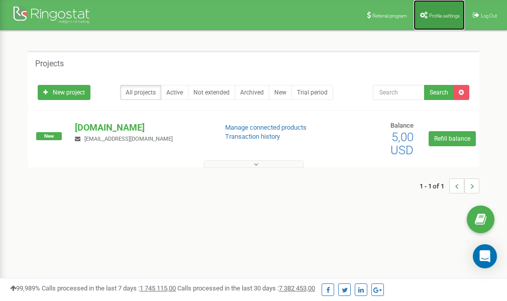 This screenshot has height=301, width=507. I want to click on span: Referral program, so click(390, 16).